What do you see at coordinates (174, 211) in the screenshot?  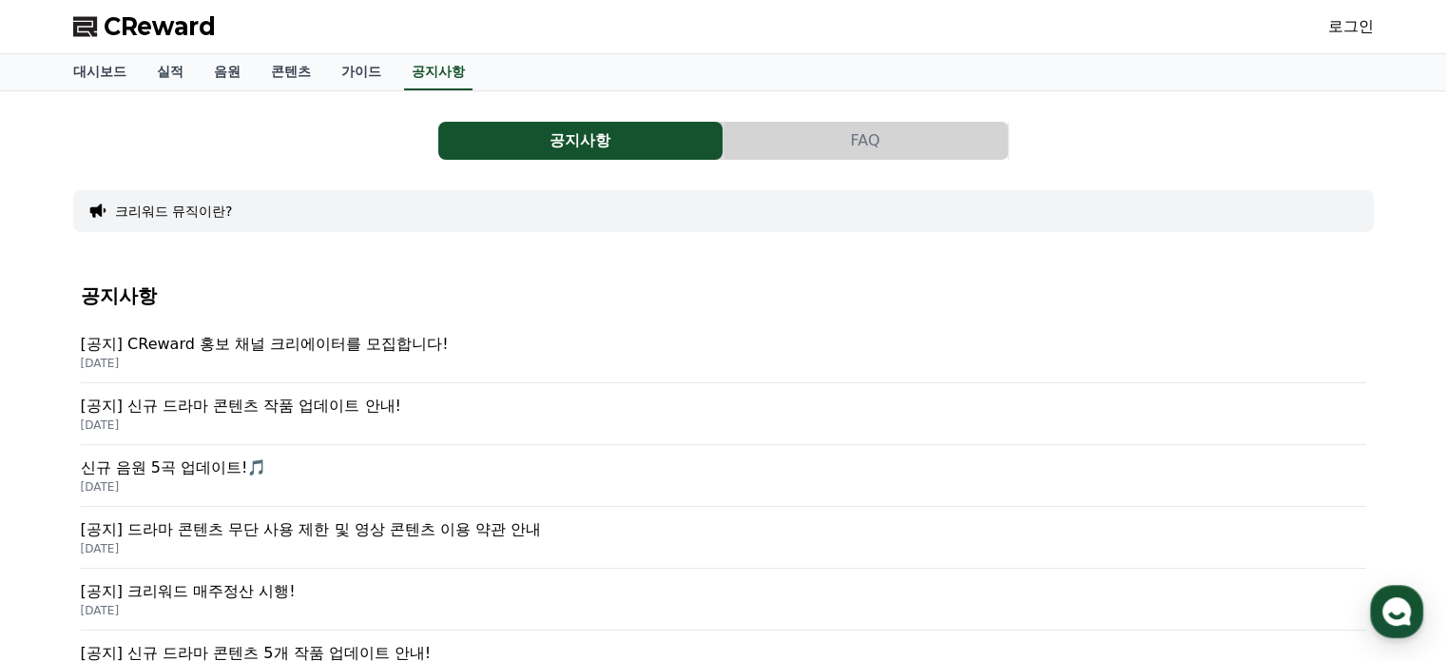 I see `button: 크리워드 뮤직이란?` at bounding box center [174, 211].